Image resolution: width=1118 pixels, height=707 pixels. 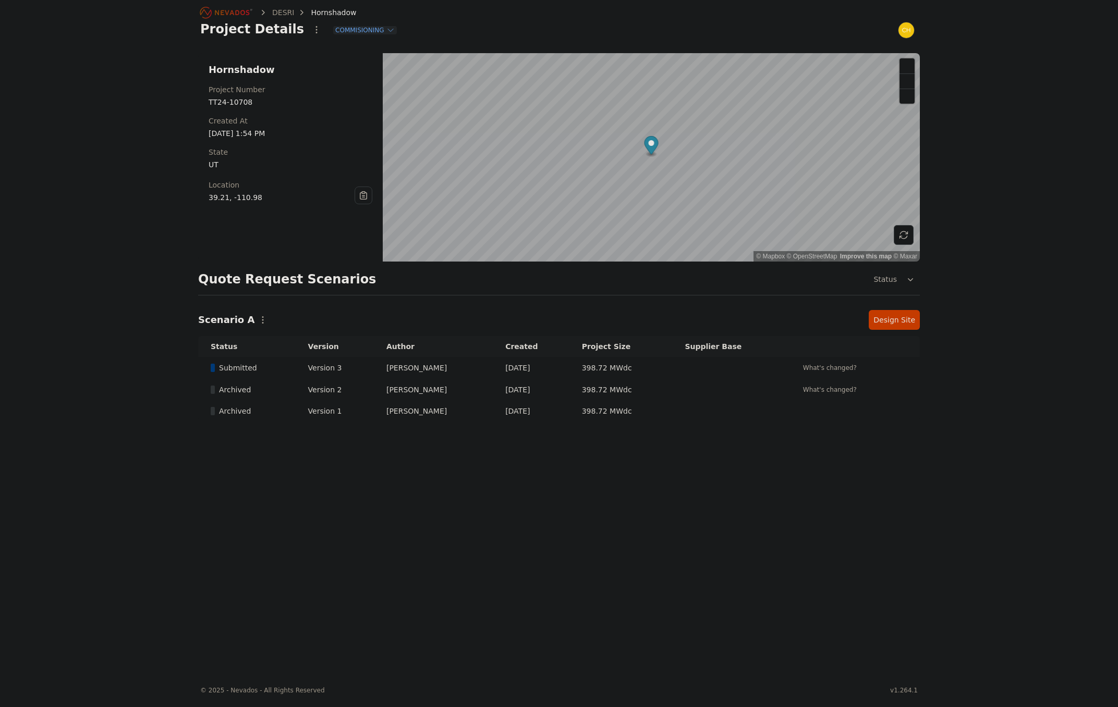 I want to click on h2: Hornshadow, so click(x=290, y=70).